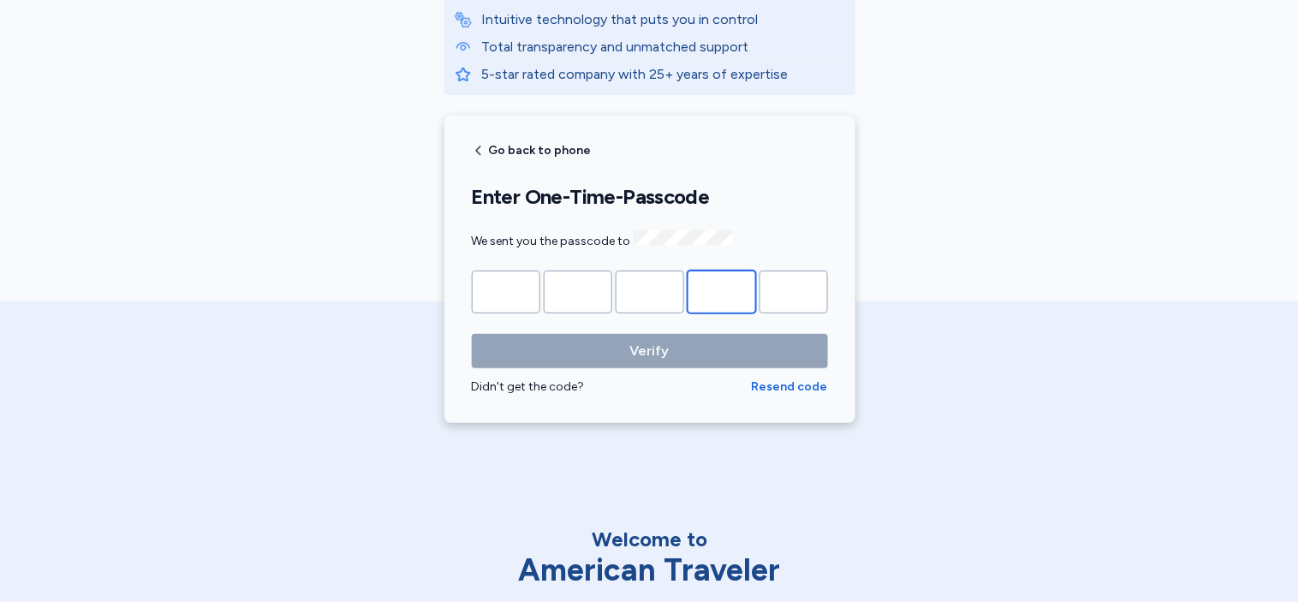 Image resolution: width=1299 pixels, height=602 pixels. What do you see at coordinates (578, 292) in the screenshot?
I see `input: Please enter OTP character 2` at bounding box center [578, 292].